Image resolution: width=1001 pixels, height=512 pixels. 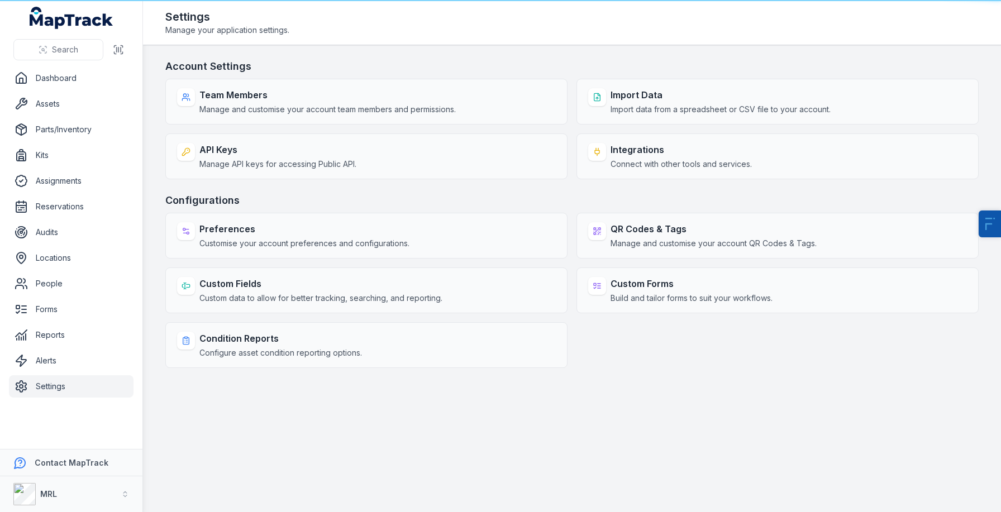 I want to click on a: Parts/Inventory, so click(x=71, y=130).